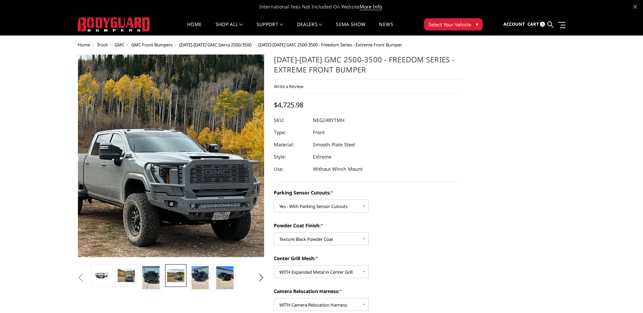 This screenshot has height=313, width=643. Describe the element at coordinates (386, 28) in the screenshot. I see `a: News` at that location.